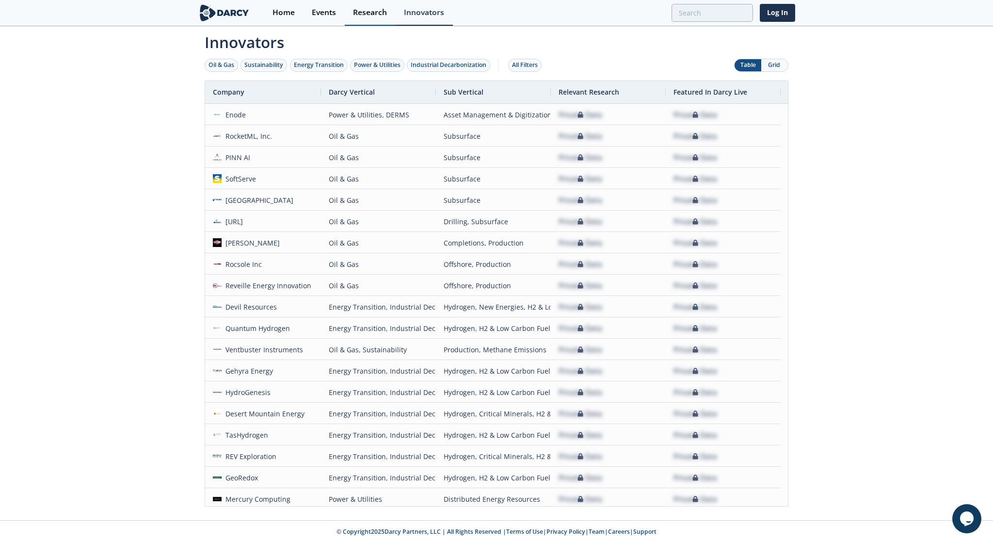 This screenshot has width=993, height=543. Describe the element at coordinates (645, 531) in the screenshot. I see `a: Support` at that location.